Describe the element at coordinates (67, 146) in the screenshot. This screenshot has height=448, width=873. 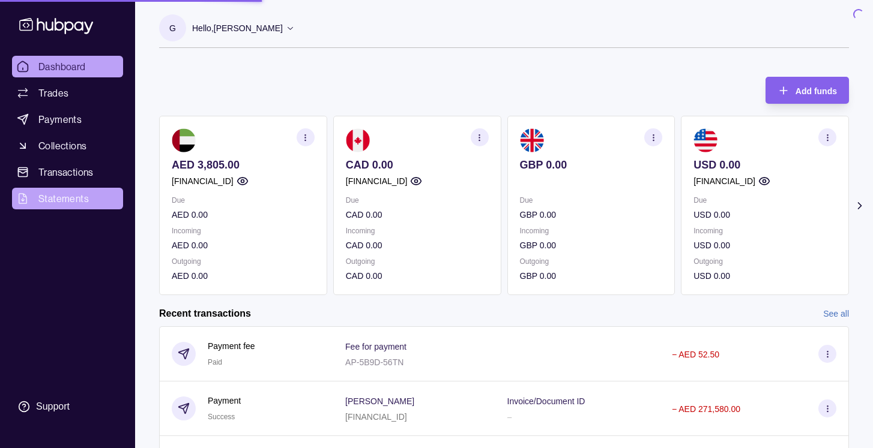
I see `a: Collections` at that location.